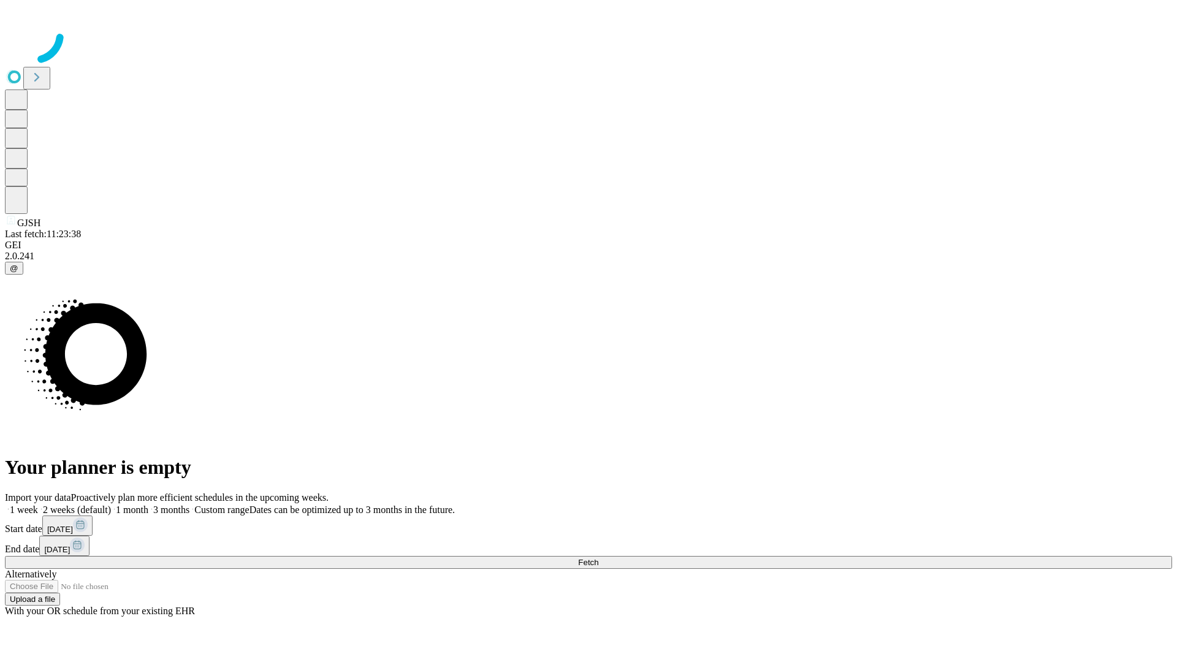  Describe the element at coordinates (43, 234) in the screenshot. I see `span: Last fetch: 11:23:38` at that location.